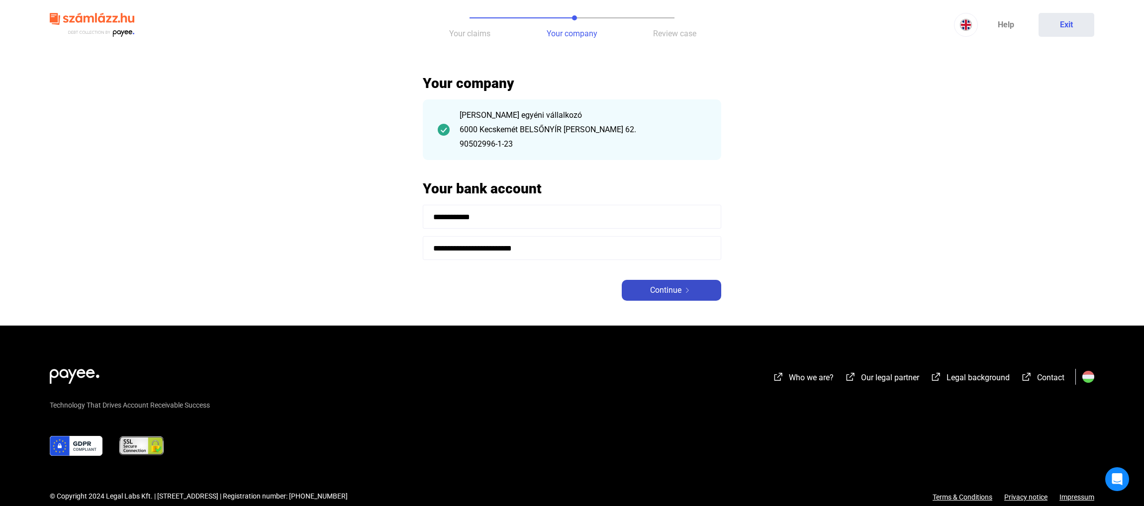  Describe the element at coordinates (970, 379) in the screenshot. I see `a: external-link-whiteLegal background` at that location.